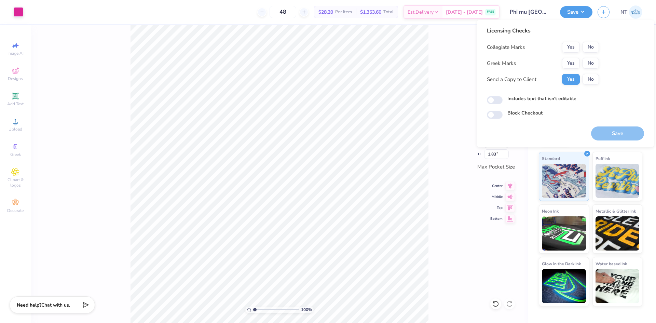  Describe the element at coordinates (543, 31) in the screenshot. I see `div: Licensing Checks` at that location.